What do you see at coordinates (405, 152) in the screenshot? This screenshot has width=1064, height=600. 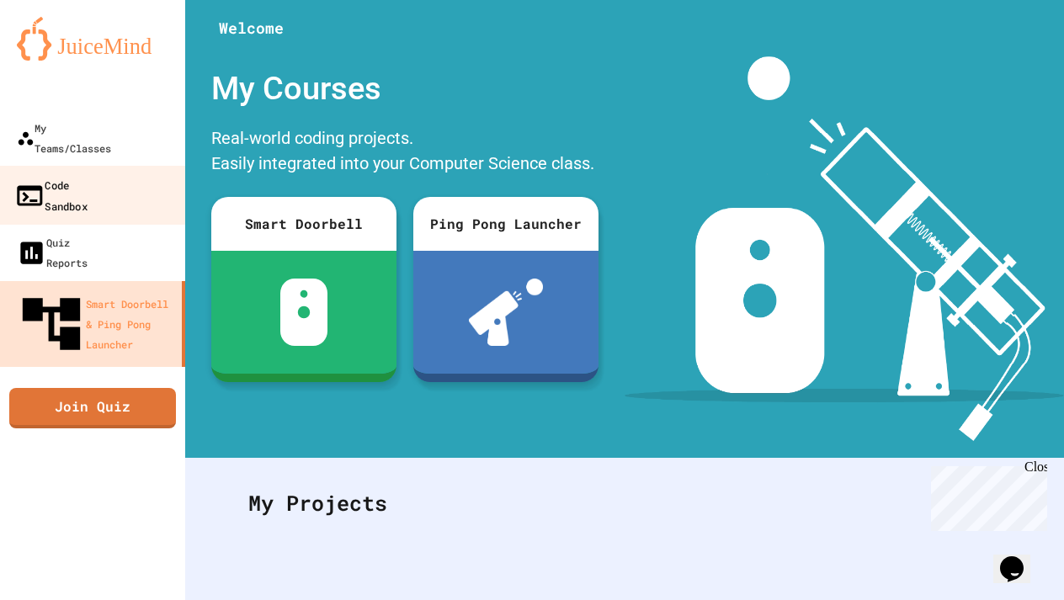 I see `div: Real-world coding projects. Easily integrated into your Computer Science class.` at bounding box center [405, 152].